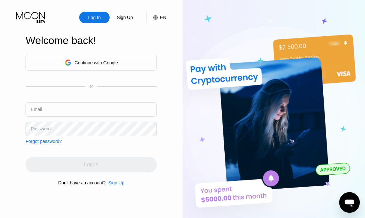 The height and width of the screenshot is (218, 365). What do you see at coordinates (40, 129) in the screenshot?
I see `div: Password` at bounding box center [40, 129].